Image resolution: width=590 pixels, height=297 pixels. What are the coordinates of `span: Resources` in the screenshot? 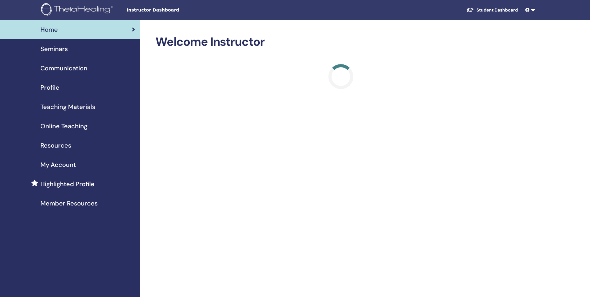 It's located at (56, 145).